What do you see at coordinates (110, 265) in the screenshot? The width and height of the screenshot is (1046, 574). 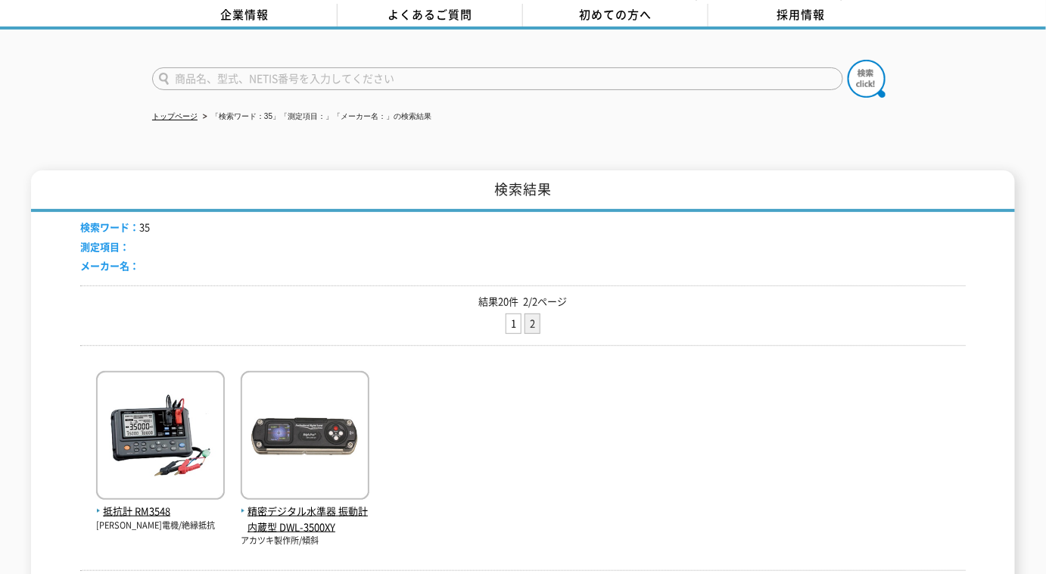 I see `span: メーカー名：` at bounding box center [110, 265].